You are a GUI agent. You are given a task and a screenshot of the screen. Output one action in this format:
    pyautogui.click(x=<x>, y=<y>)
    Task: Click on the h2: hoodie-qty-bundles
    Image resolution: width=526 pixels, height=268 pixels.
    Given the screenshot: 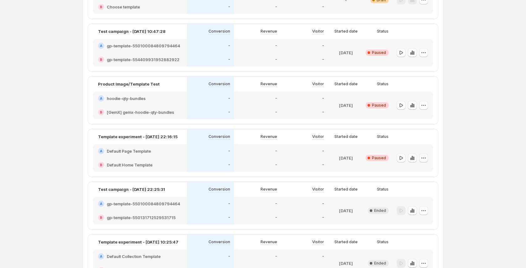 What is the action you would take?
    pyautogui.click(x=126, y=98)
    